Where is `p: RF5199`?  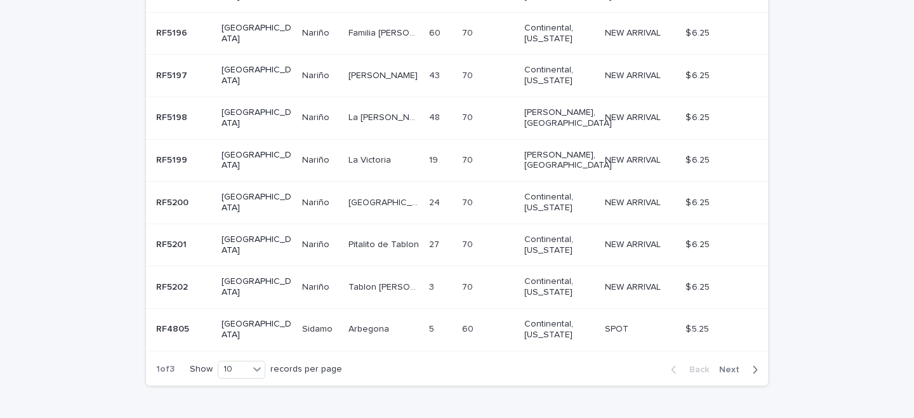
p: RF5199 is located at coordinates (173, 159).